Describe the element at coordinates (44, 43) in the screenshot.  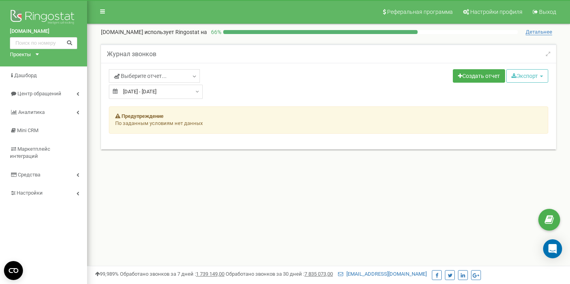
I see `input: Поиск по номеру` at that location.